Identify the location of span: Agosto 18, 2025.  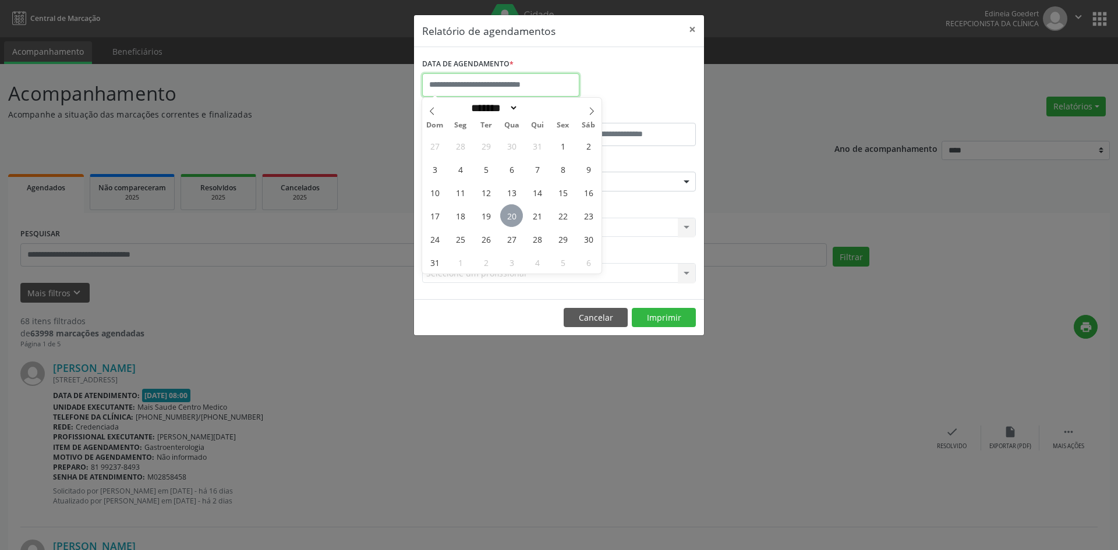
(460, 215).